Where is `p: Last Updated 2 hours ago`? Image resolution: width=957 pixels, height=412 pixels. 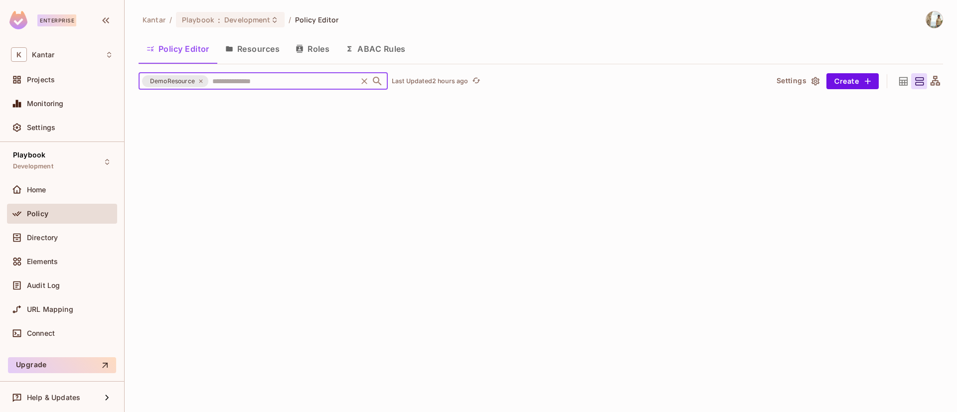
p: Last Updated 2 hours ago is located at coordinates (430, 81).